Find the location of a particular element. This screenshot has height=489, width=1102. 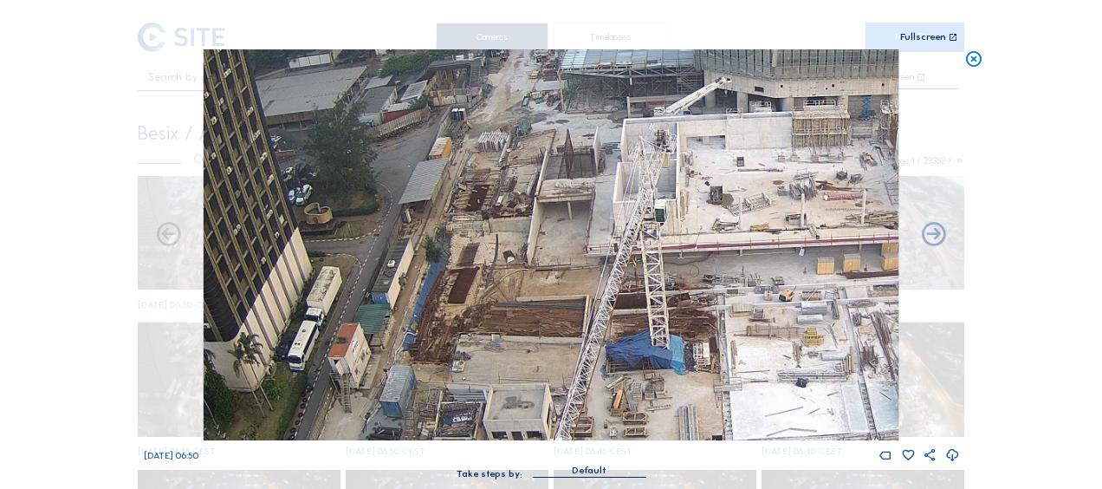

div: Take steps by: is located at coordinates (489, 473).